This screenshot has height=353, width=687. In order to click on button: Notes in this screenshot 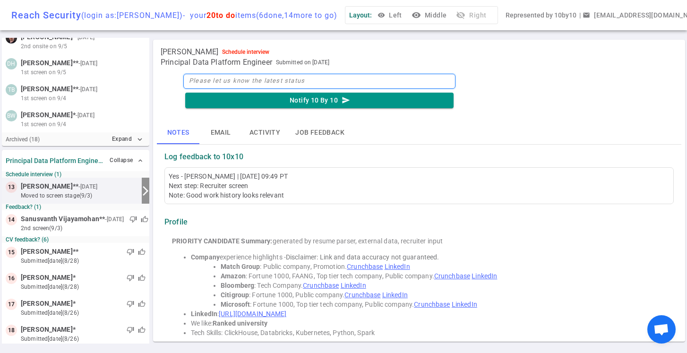, I will do `click(178, 133)`.